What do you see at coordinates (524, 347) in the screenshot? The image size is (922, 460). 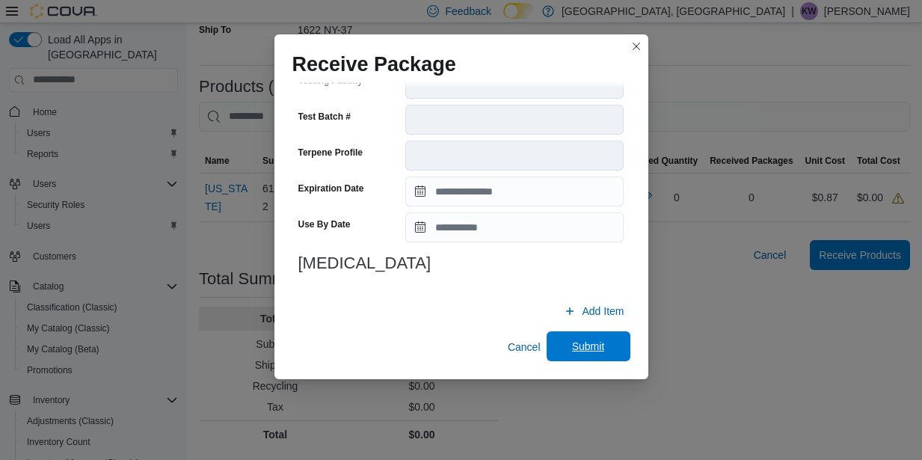 I see `button: Cancel` at bounding box center [524, 347].